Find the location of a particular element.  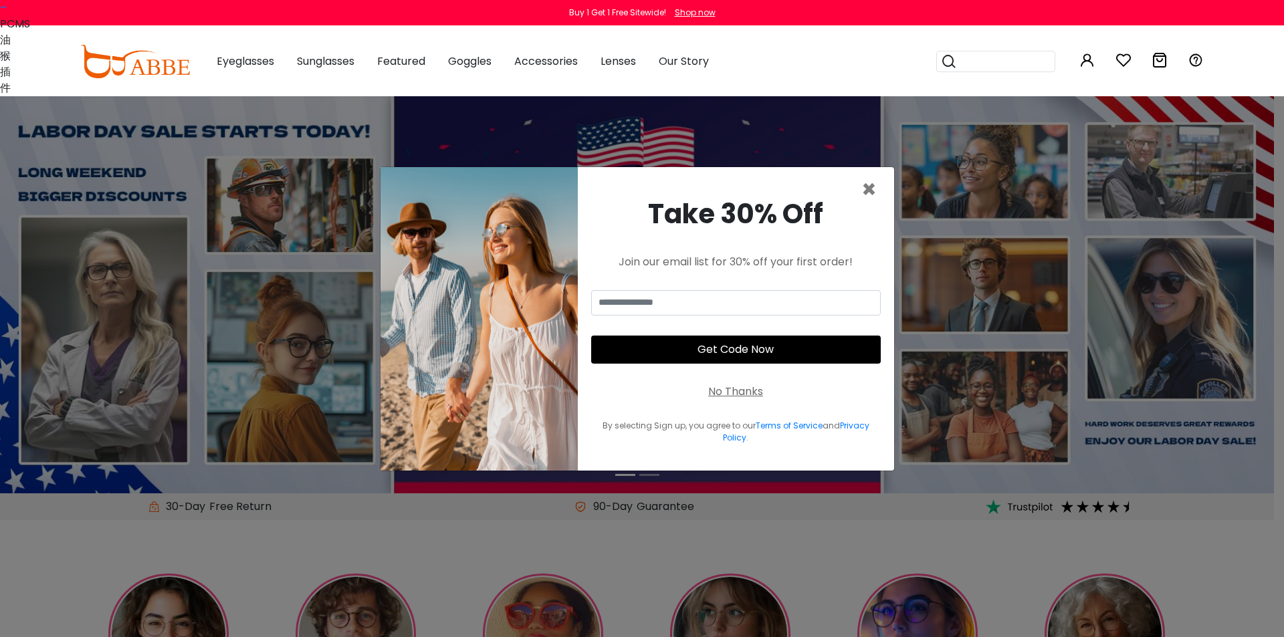

div: Buy 1 Get 1 Free Sitewide! is located at coordinates (617, 13).